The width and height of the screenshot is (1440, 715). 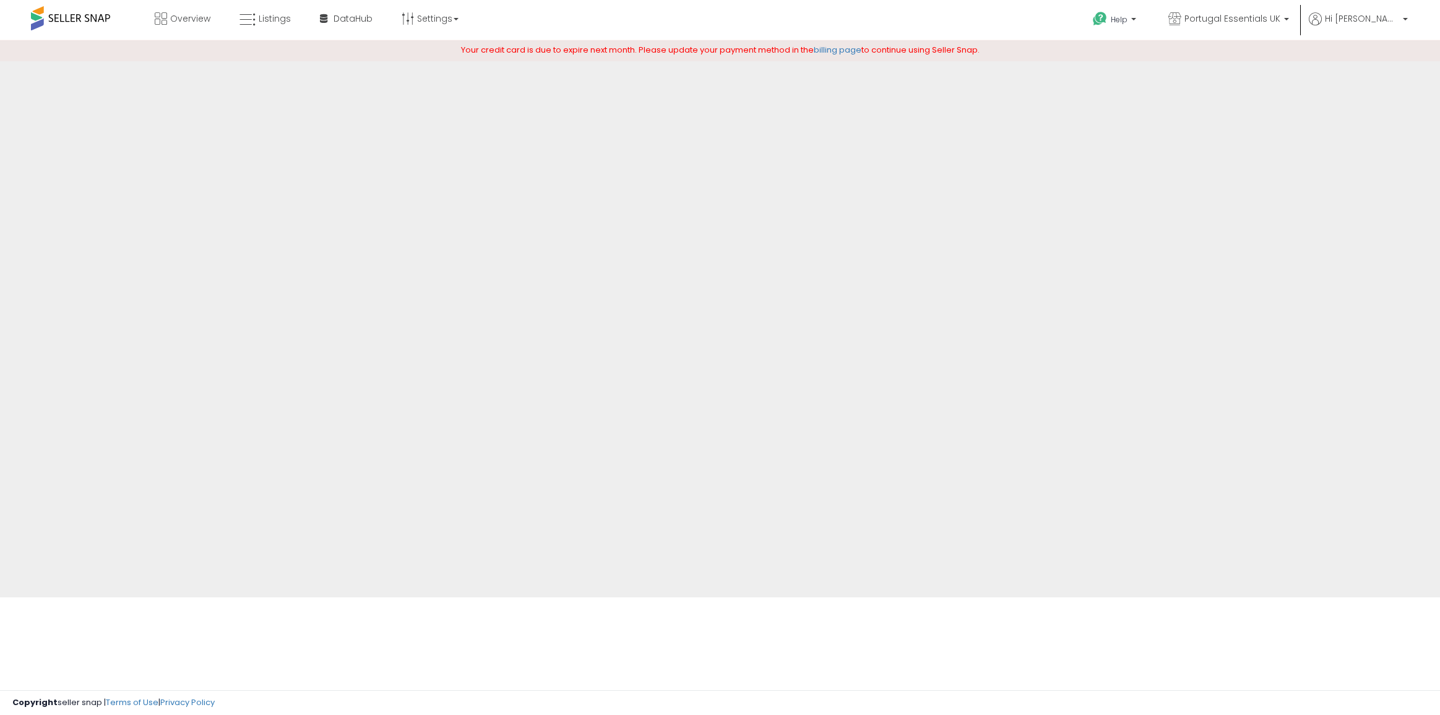 What do you see at coordinates (837, 49) in the screenshot?
I see `a: billing page` at bounding box center [837, 49].